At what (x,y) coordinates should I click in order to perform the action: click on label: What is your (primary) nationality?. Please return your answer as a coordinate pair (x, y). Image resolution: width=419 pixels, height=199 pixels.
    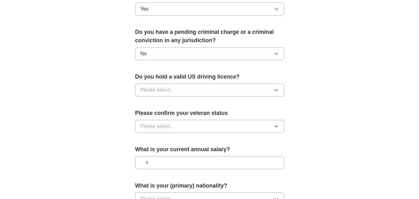
    Looking at the image, I should click on (210, 186).